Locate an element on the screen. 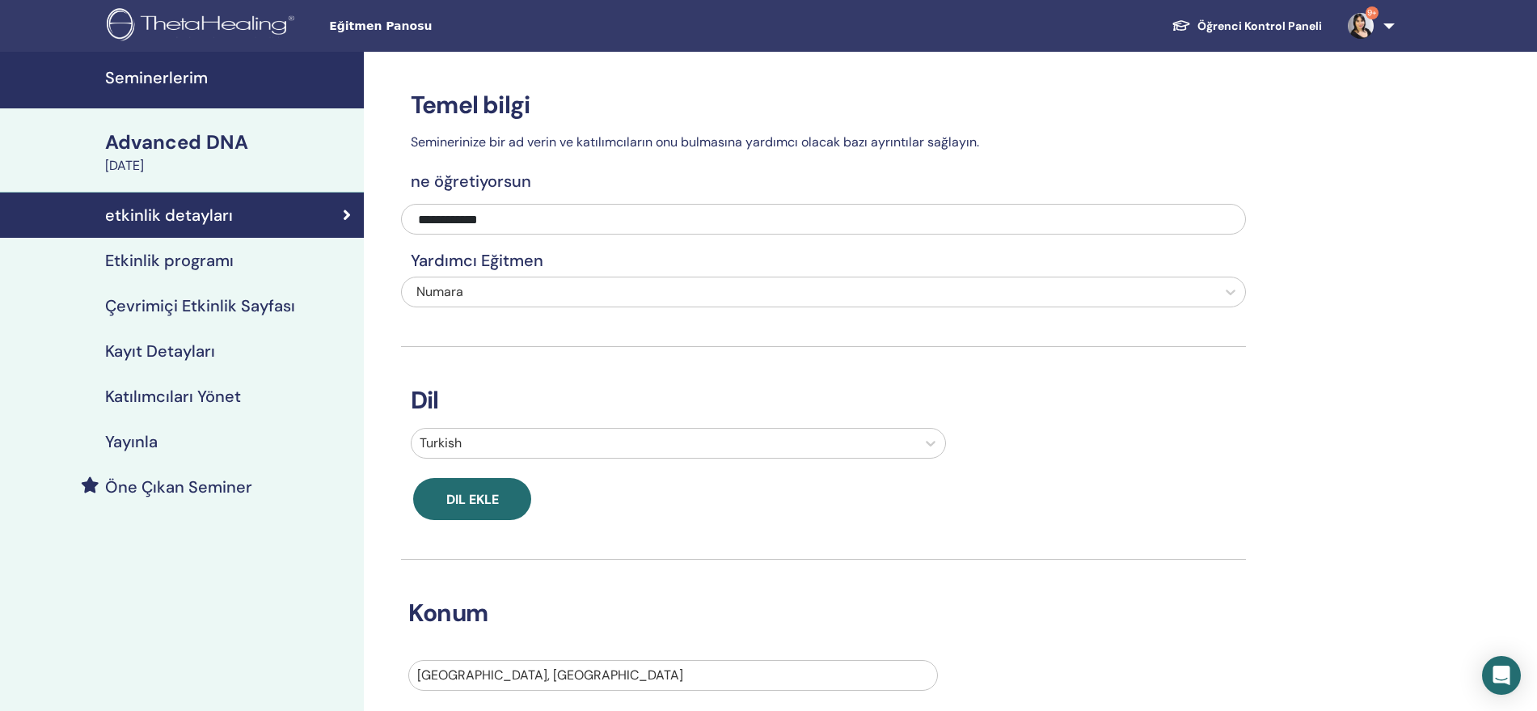  h4: Etkinlik programı is located at coordinates (169, 260).